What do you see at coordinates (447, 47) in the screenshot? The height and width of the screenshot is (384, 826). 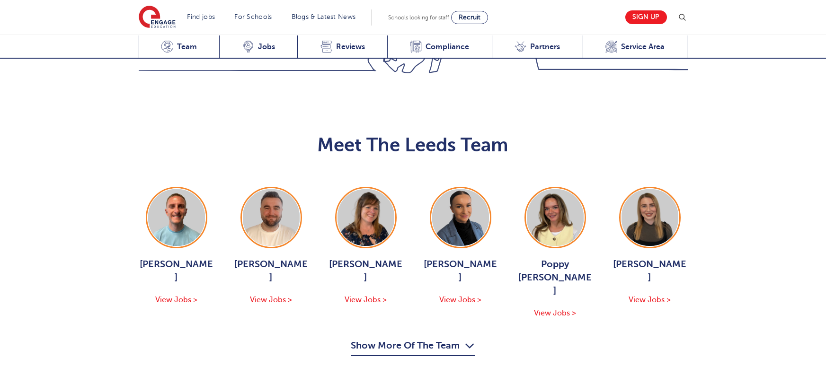 I see `span: Compliance` at bounding box center [447, 47].